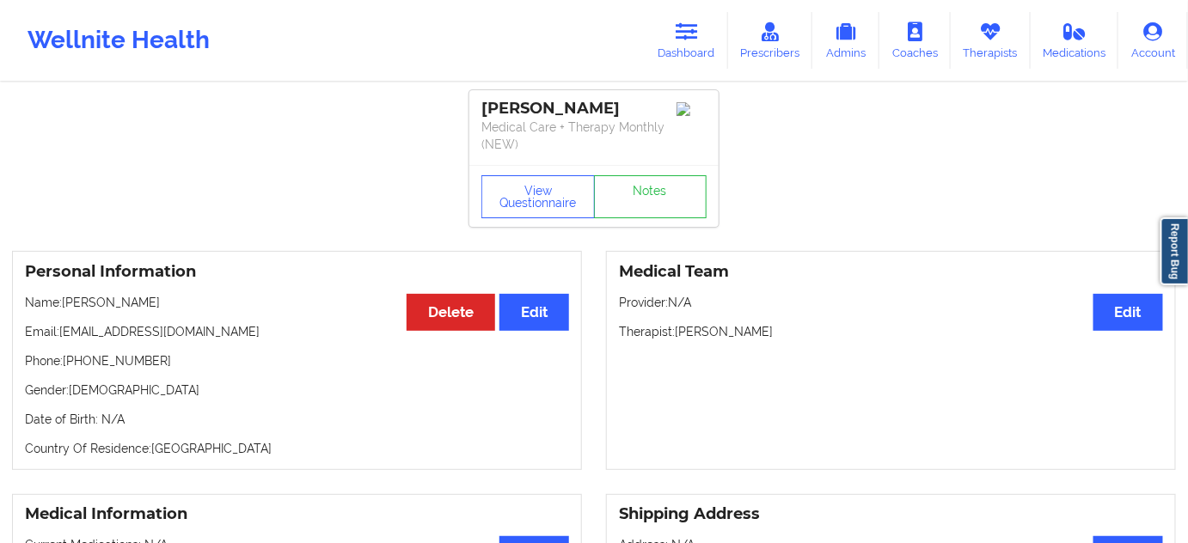 The height and width of the screenshot is (543, 1188). What do you see at coordinates (651, 197) in the screenshot?
I see `a: Notes` at bounding box center [651, 197].